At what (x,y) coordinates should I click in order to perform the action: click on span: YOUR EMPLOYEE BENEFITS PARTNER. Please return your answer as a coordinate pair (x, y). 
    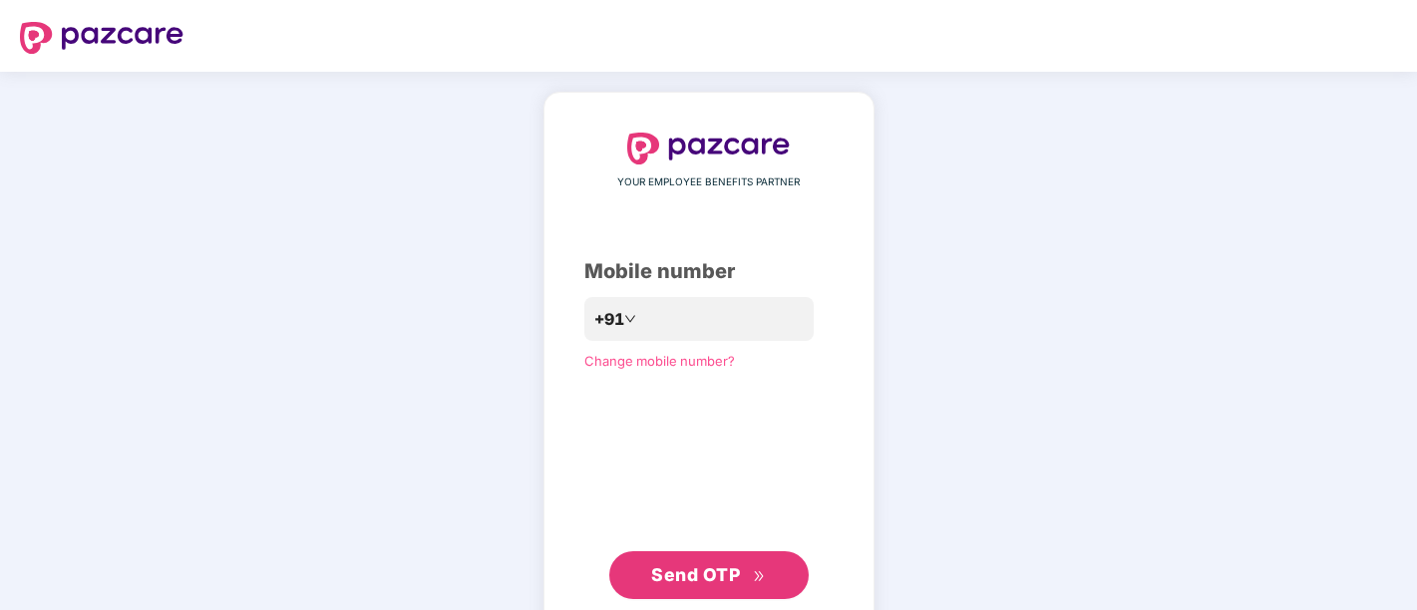
    Looking at the image, I should click on (708, 183).